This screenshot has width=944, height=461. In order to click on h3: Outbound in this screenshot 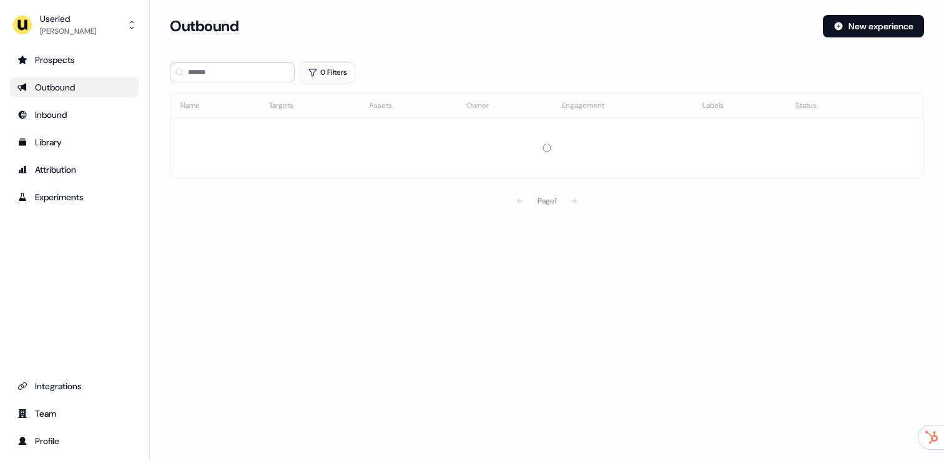, I will do `click(204, 26)`.